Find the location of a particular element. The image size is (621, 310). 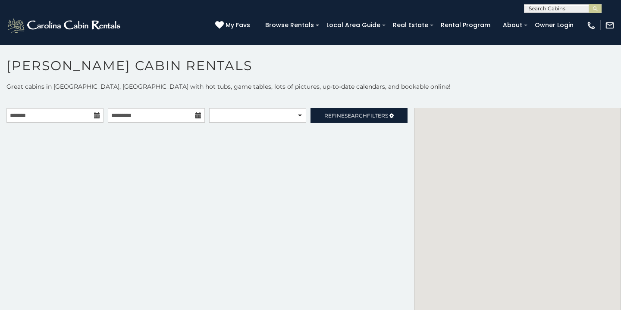

a: Real Estate is located at coordinates (410, 25).